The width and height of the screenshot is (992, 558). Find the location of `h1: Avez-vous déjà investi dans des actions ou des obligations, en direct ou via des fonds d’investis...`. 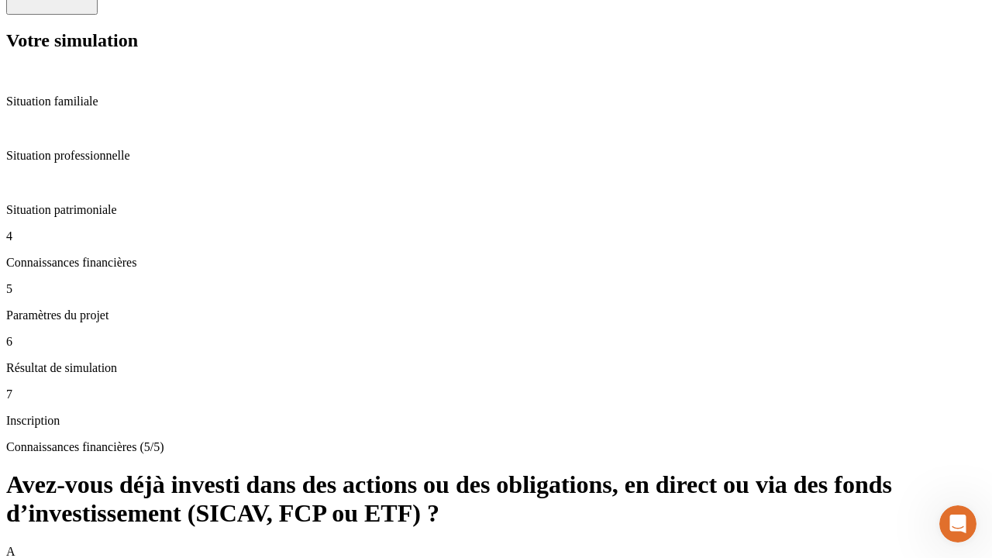

h1: Avez-vous déjà investi dans des actions ou des obligations, en direct ou via des fonds d’investis... is located at coordinates (496, 499).